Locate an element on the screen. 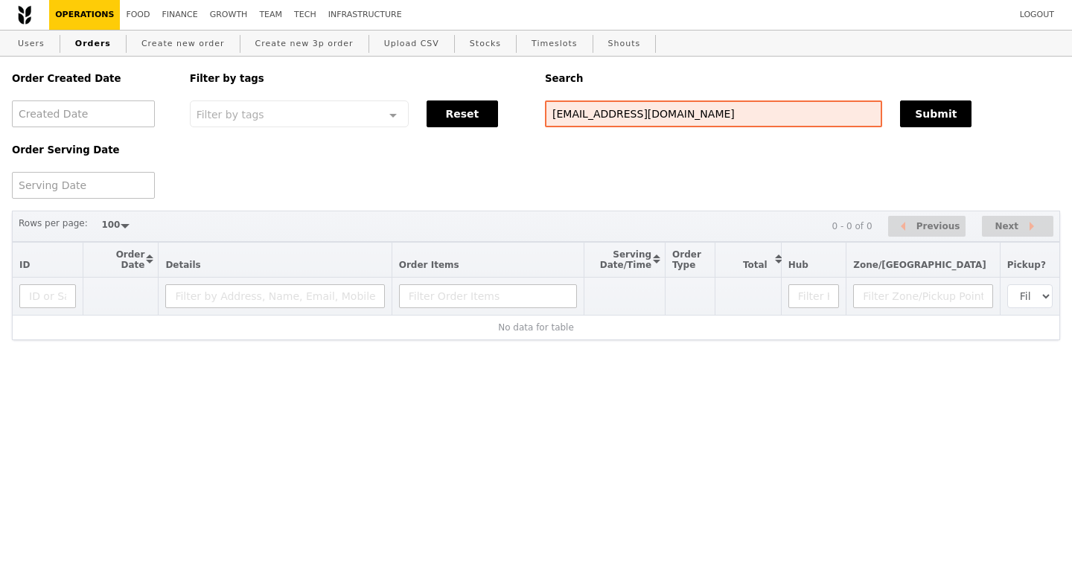 The width and height of the screenshot is (1072, 579). span: Previous is located at coordinates (938, 226).